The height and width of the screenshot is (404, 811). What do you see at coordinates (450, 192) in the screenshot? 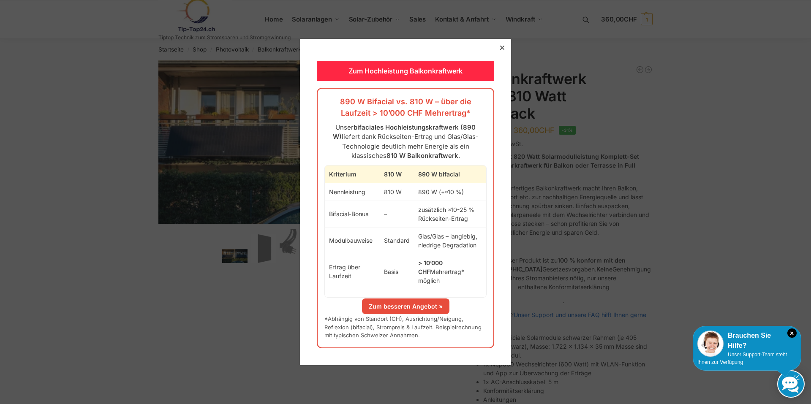
I see `td: 890 W (+≈10 %)` at bounding box center [450, 192].